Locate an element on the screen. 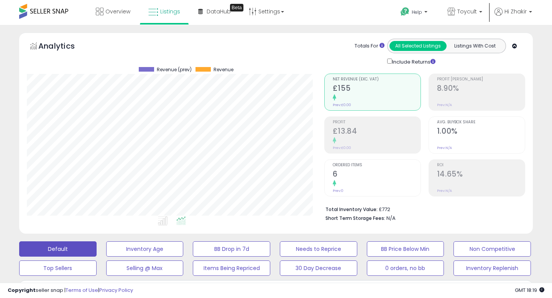 This screenshot has width=552, height=298. button: 30 Day Decrease is located at coordinates (319, 268).